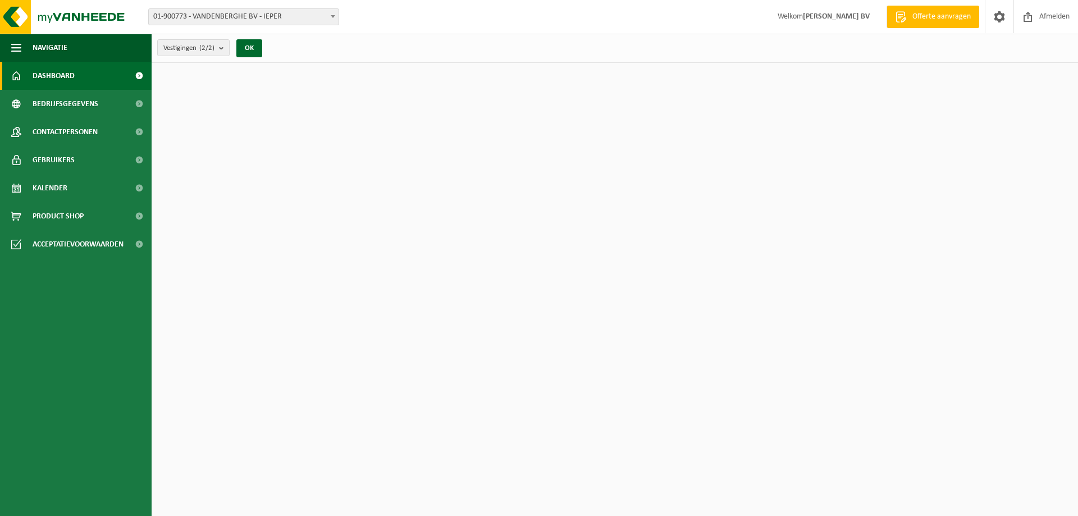 Image resolution: width=1078 pixels, height=516 pixels. I want to click on span: Bedrijfsgegevens, so click(65, 104).